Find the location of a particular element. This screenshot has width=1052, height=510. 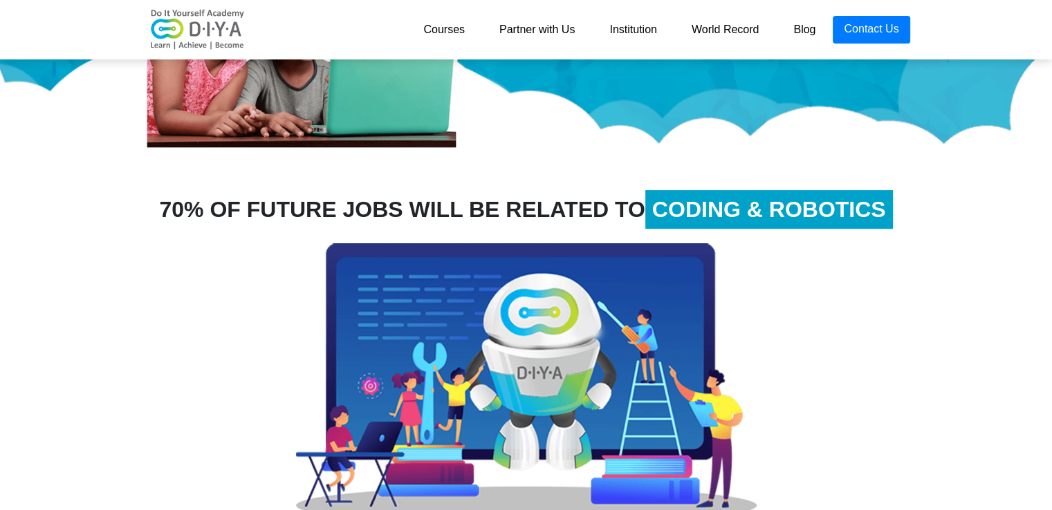

a: World Record is located at coordinates (726, 30).